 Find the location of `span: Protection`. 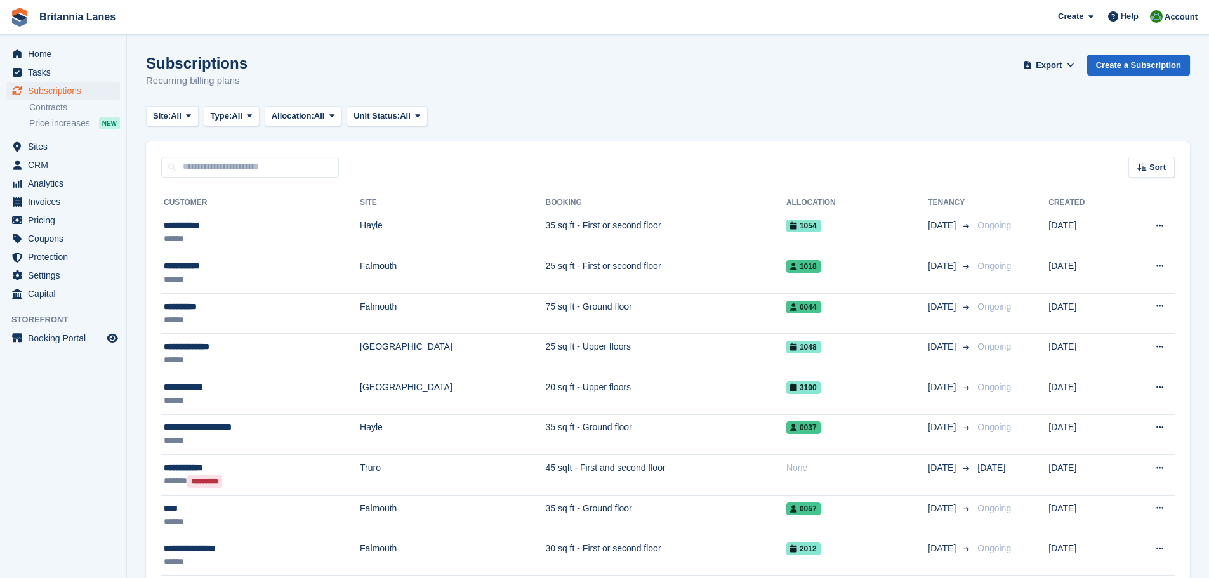

span: Protection is located at coordinates (66, 257).